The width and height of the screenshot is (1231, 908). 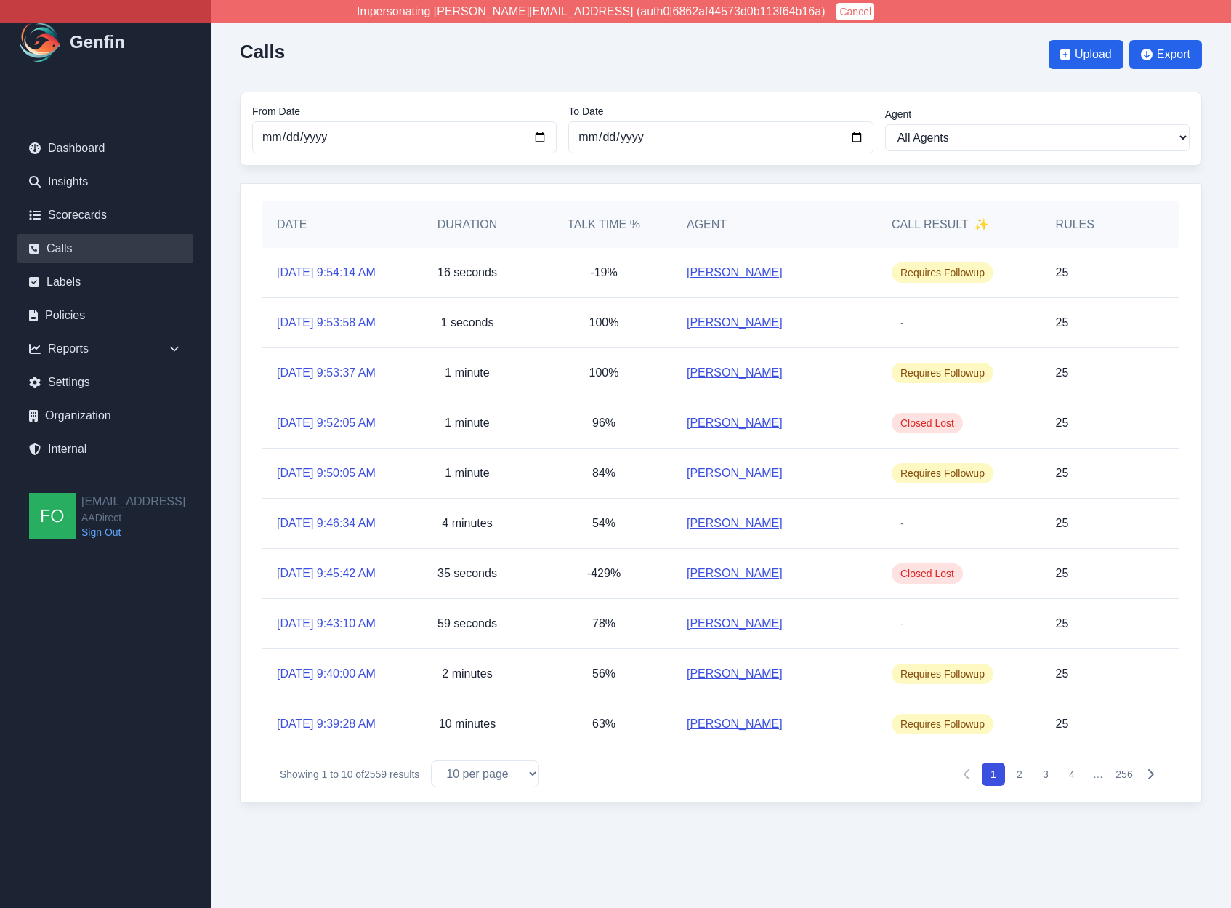 What do you see at coordinates (262, 52) in the screenshot?
I see `h2: Calls` at bounding box center [262, 52].